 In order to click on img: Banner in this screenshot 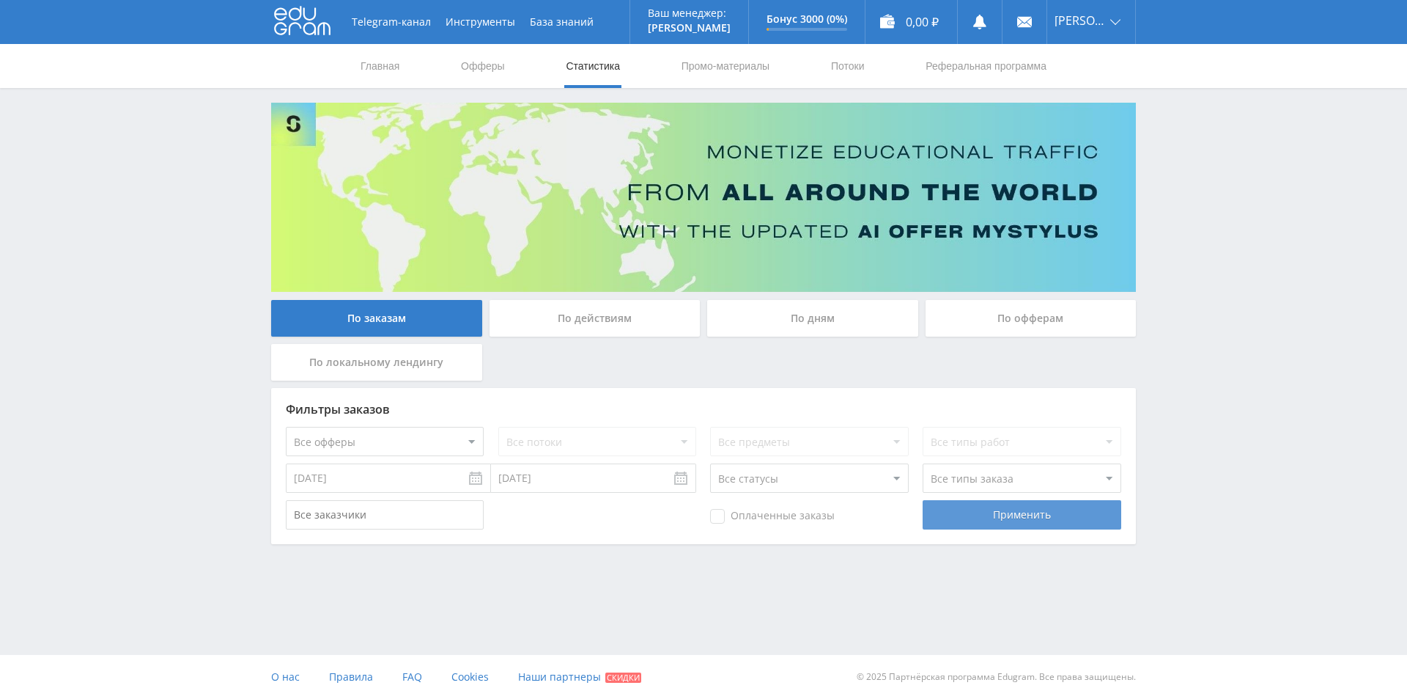, I will do `click(704, 197)`.